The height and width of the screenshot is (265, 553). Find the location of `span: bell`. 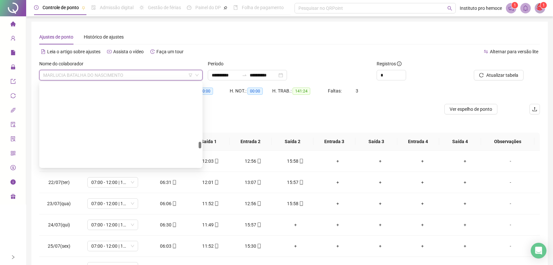

span: bell is located at coordinates (525, 8).